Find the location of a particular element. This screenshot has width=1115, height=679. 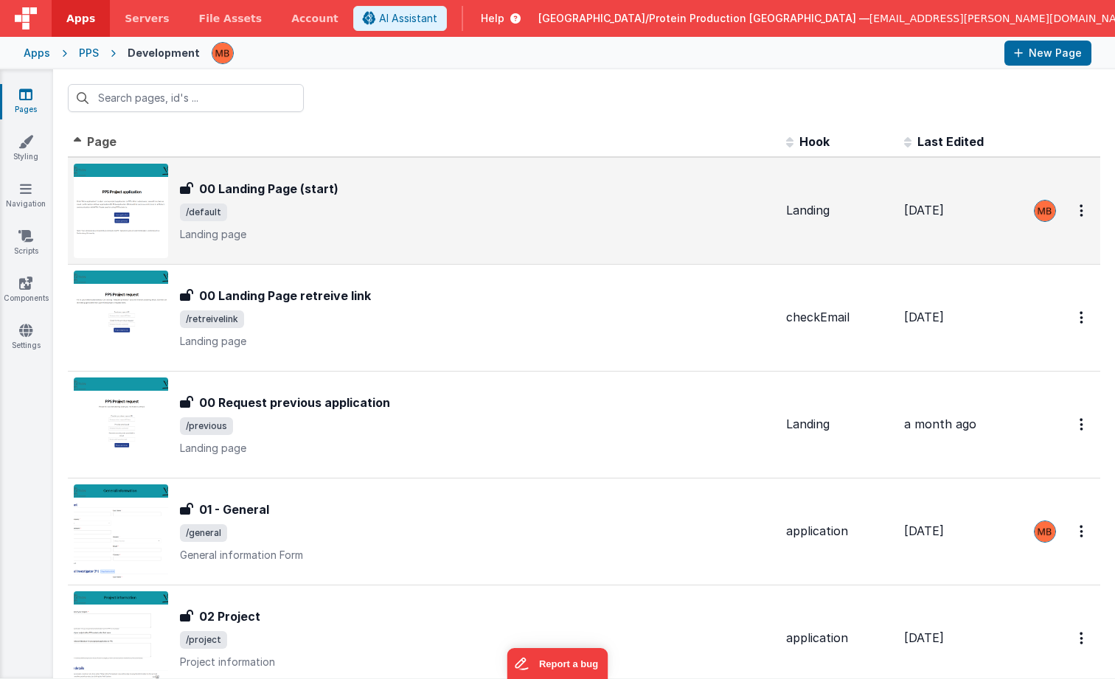

h3: 00 Landing Page retreive link is located at coordinates (285, 296).